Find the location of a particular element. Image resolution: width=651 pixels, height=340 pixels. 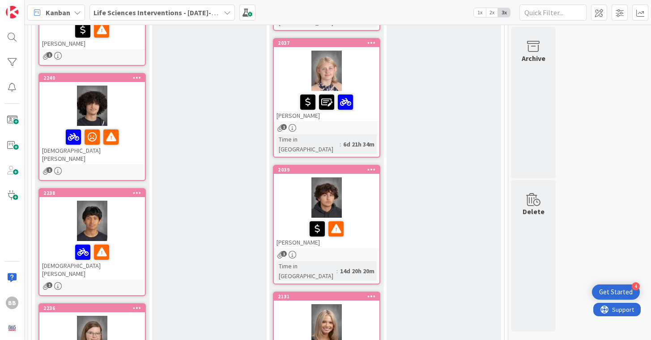

span: 2x is located at coordinates (492, 13).